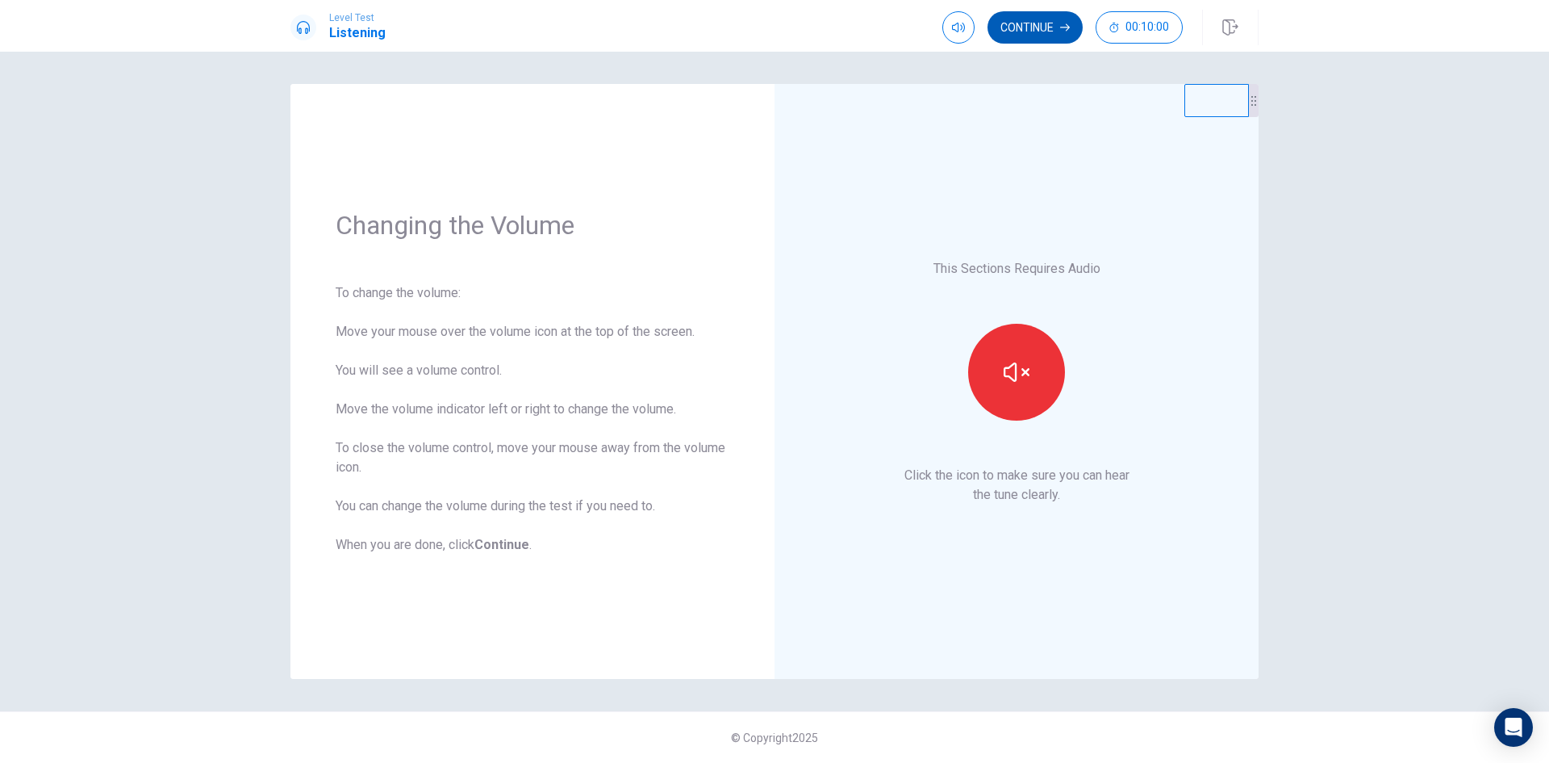 The height and width of the screenshot is (763, 1549). Describe the element at coordinates (357, 18) in the screenshot. I see `span: Level Test` at that location.